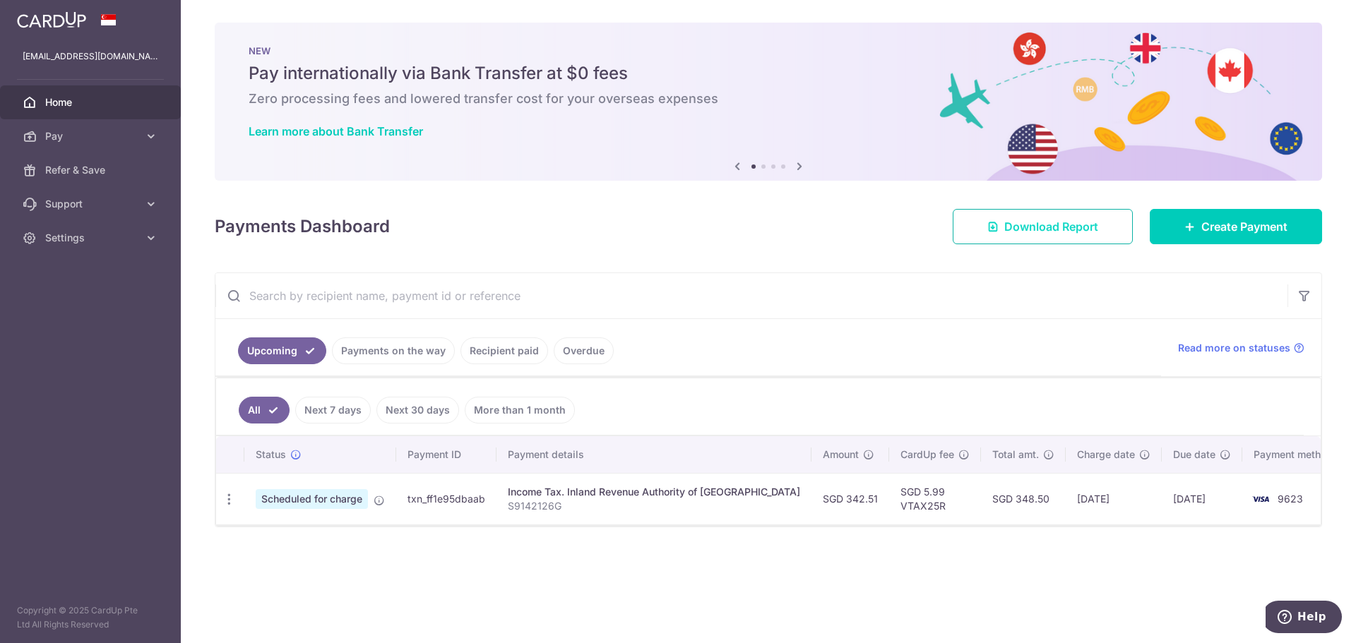 The width and height of the screenshot is (1356, 643). What do you see at coordinates (1016, 455) in the screenshot?
I see `span: Total amt.` at bounding box center [1016, 455].